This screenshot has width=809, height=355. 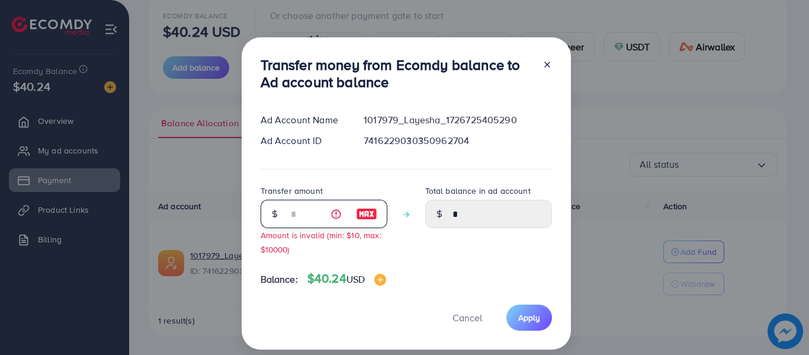 What do you see at coordinates (355, 279) in the screenshot?
I see `span: USD` at bounding box center [355, 279].